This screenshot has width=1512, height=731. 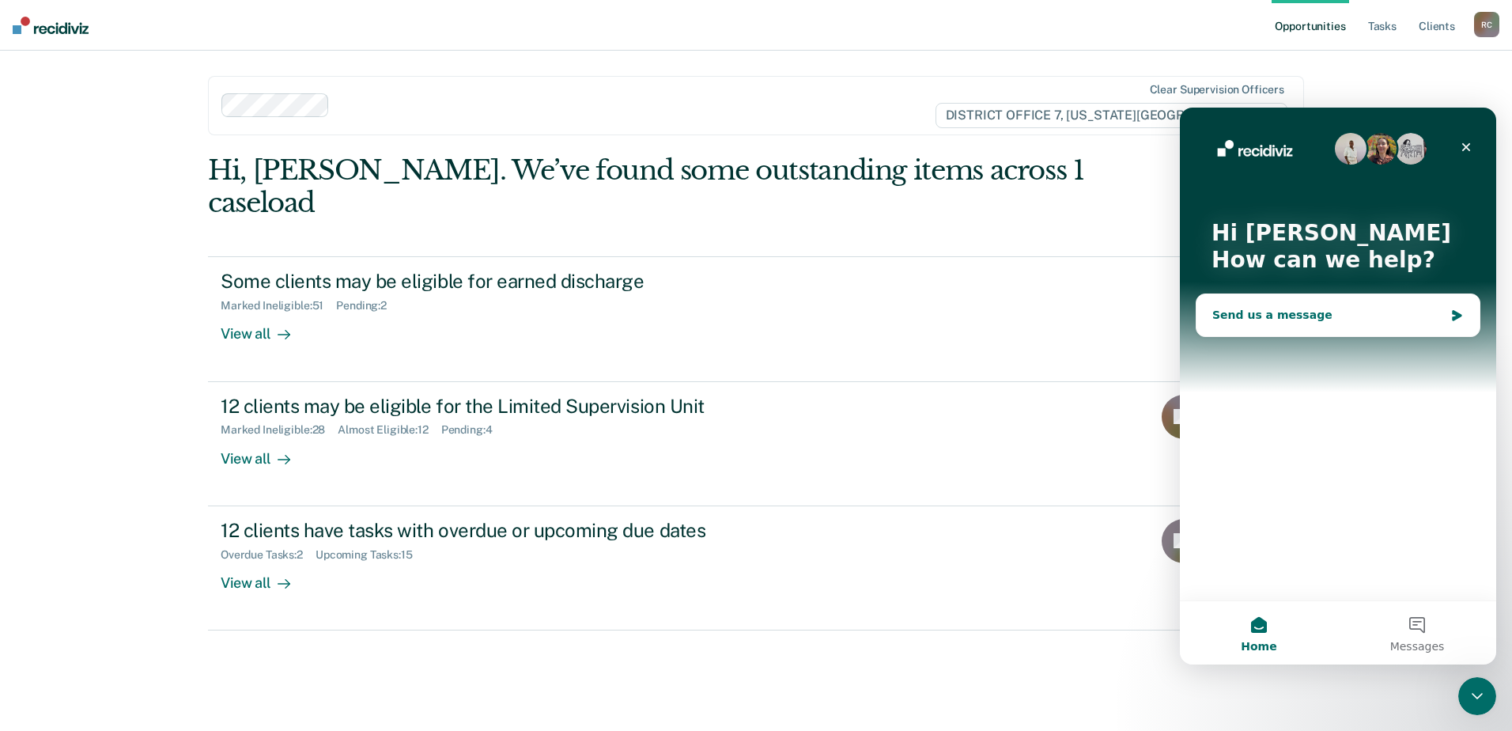 What do you see at coordinates (756, 319) in the screenshot?
I see `a: Some clients may be eligible for earned dischargeMarked Ineligible:51Pending:2View all` at bounding box center [756, 319].